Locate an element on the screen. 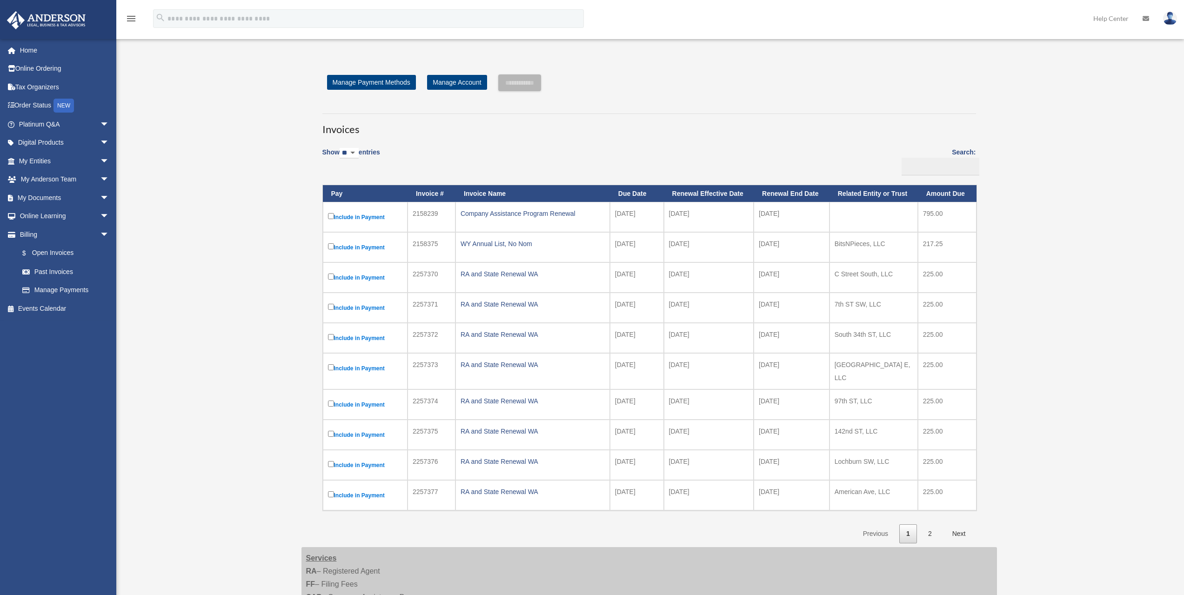  a: Online Learningarrow_drop_down is located at coordinates (65, 216).